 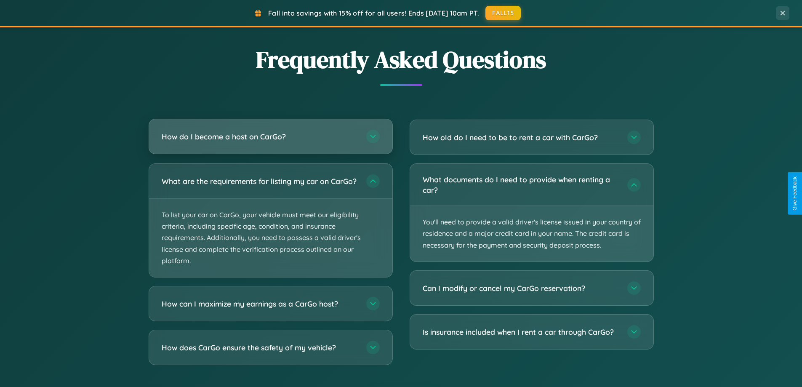 What do you see at coordinates (401, 59) in the screenshot?
I see `h2: Frequently Asked Questions` at bounding box center [401, 59].